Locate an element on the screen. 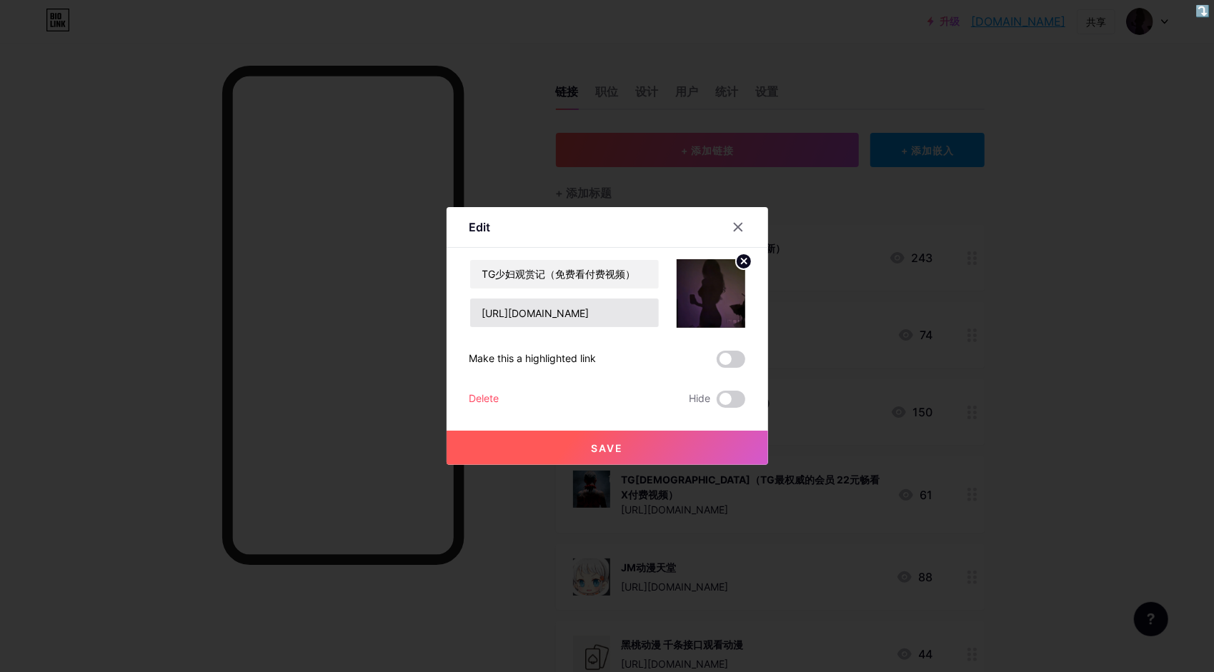  span: Save is located at coordinates (607, 448).